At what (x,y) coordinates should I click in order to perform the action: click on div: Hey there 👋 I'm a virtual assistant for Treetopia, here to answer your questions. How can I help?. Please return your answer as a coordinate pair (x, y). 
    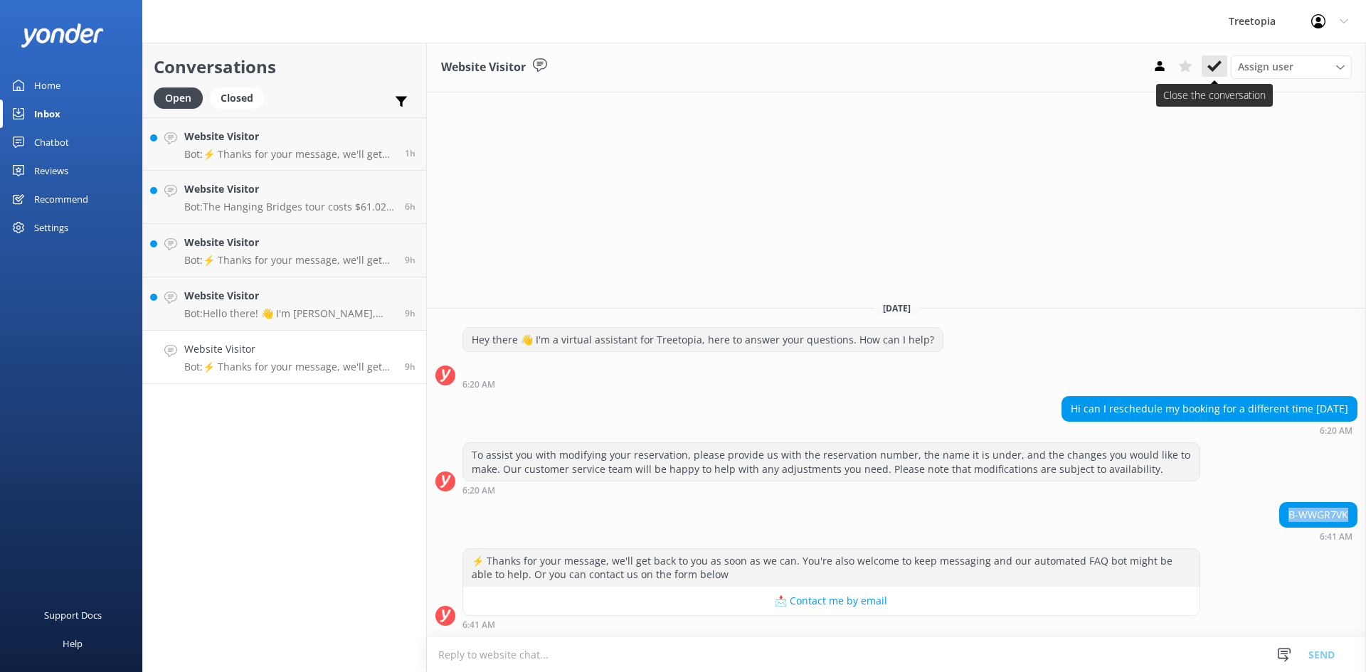
    Looking at the image, I should click on (703, 340).